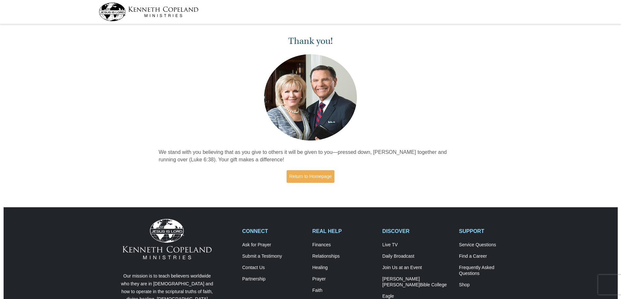 The height and width of the screenshot is (299, 621). I want to click on h2: DISCOVER, so click(417, 231).